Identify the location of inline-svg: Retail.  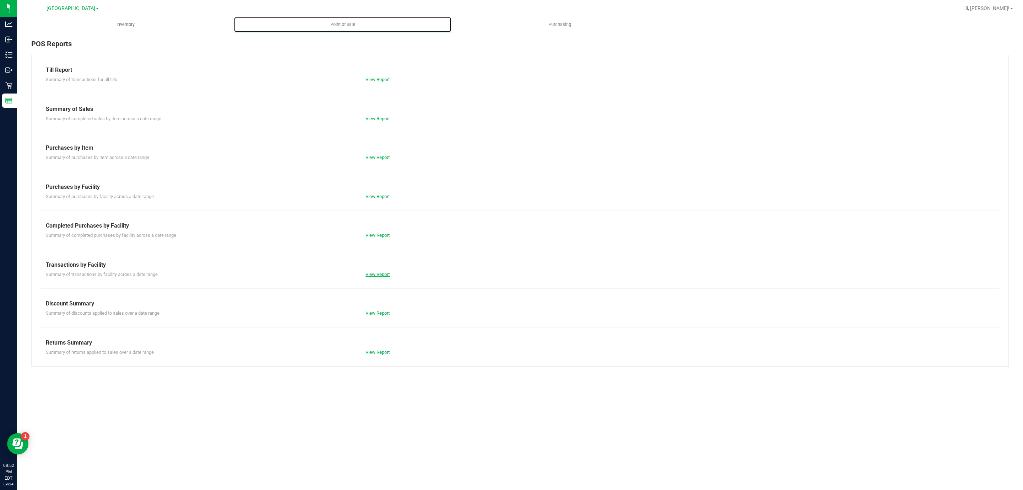
(9, 85).